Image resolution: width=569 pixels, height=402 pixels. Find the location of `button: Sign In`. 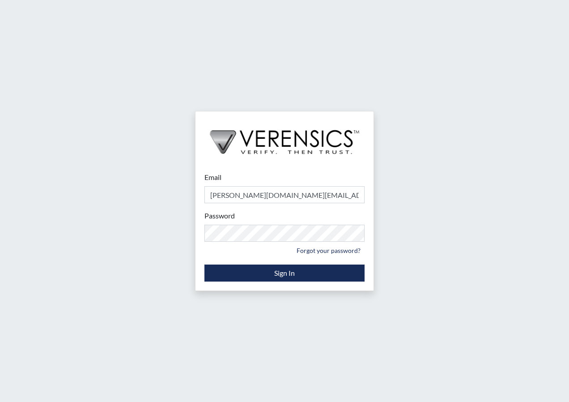

button: Sign In is located at coordinates (284, 273).